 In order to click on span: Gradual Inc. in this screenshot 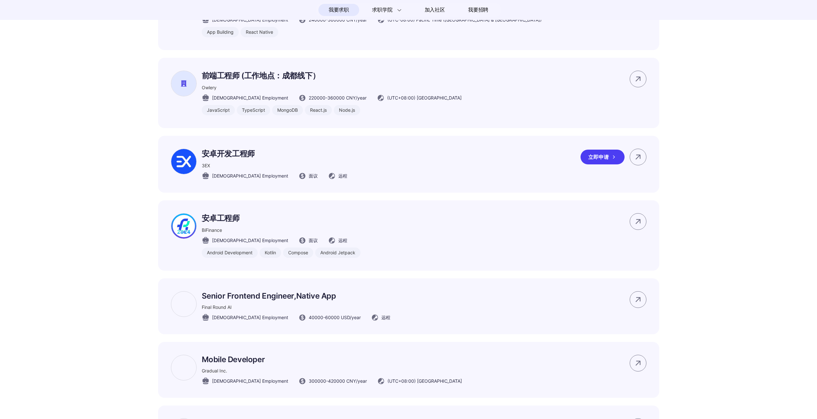, I will do `click(214, 371)`.